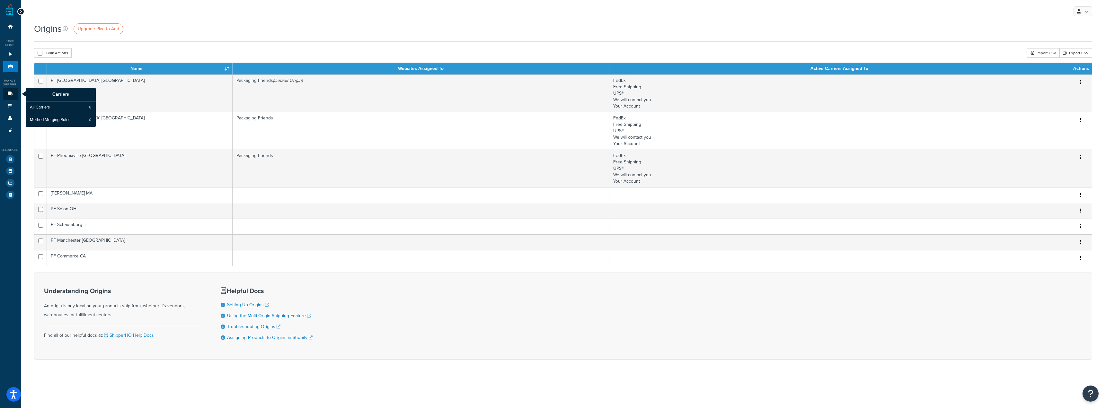  What do you see at coordinates (61, 108) in the screenshot?
I see `li: All Carriers` at bounding box center [61, 108].